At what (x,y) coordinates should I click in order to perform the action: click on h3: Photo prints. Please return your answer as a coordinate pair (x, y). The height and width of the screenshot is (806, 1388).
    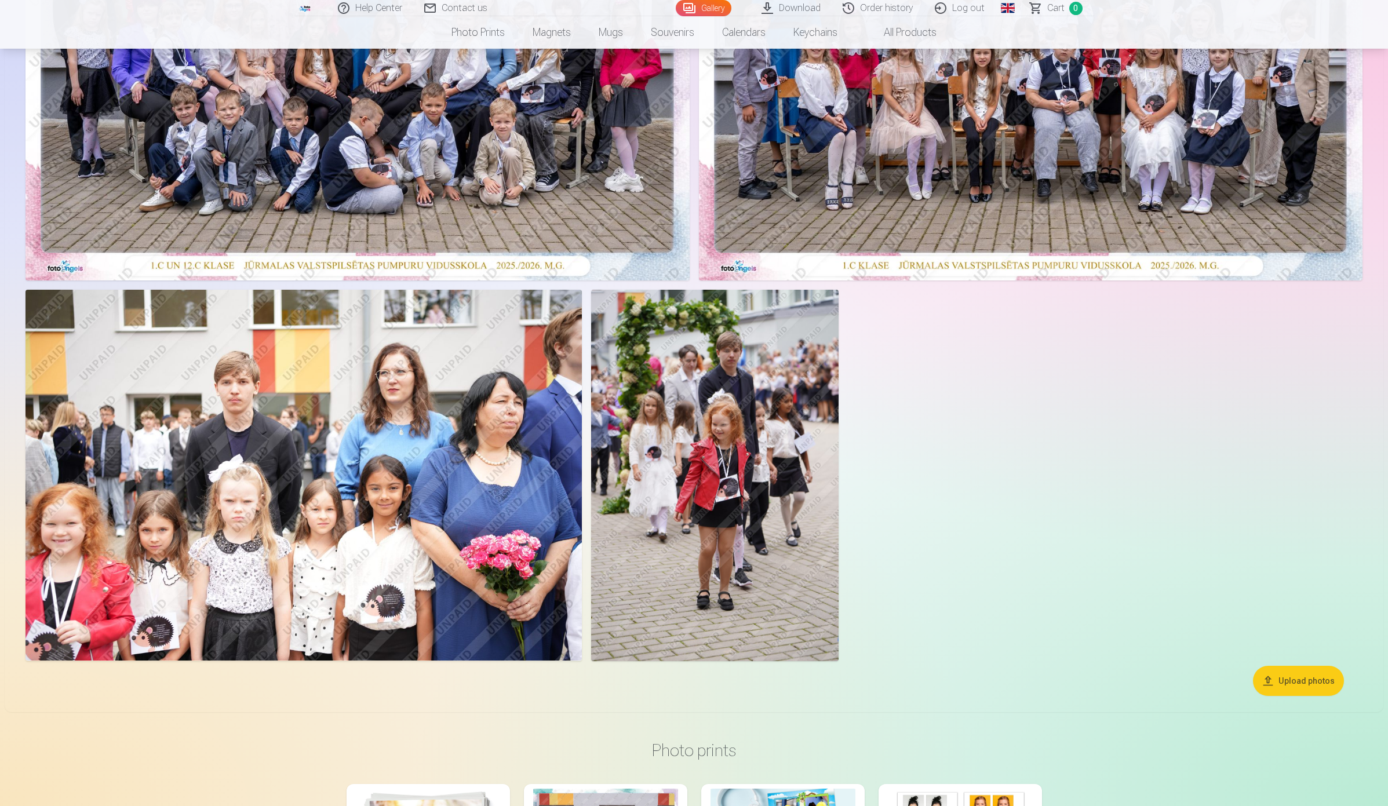
    Looking at the image, I should click on (695, 751).